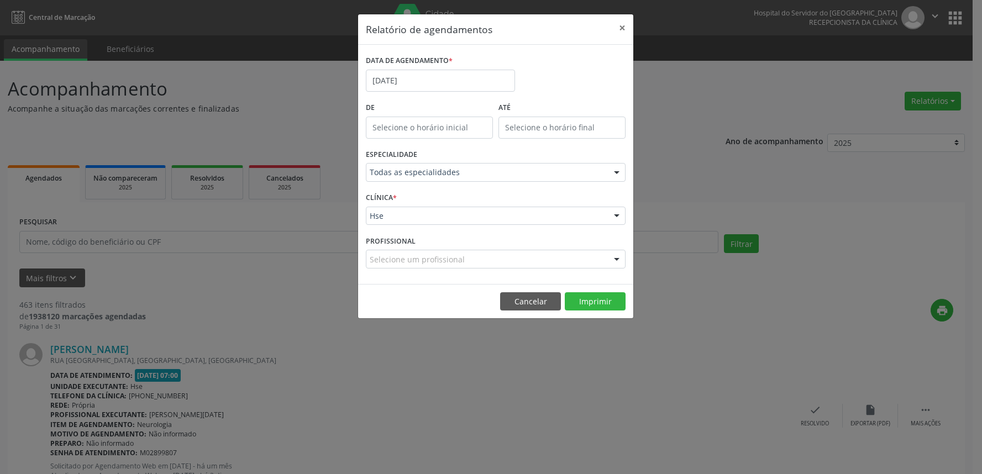 This screenshot has height=474, width=982. Describe the element at coordinates (562, 108) in the screenshot. I see `label: ATÉ` at that location.